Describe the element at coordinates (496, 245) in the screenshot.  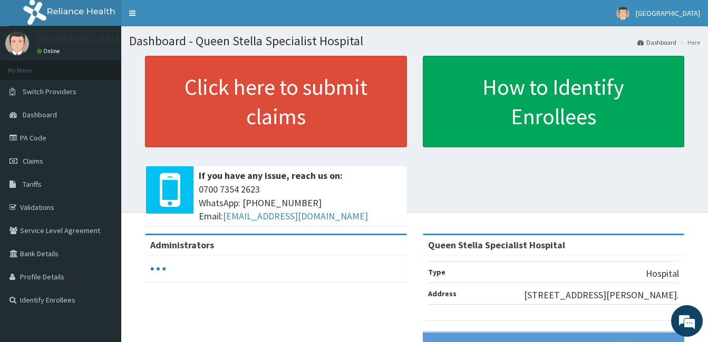
I see `strong: Queen Stella Specialist Hospital` at that location.